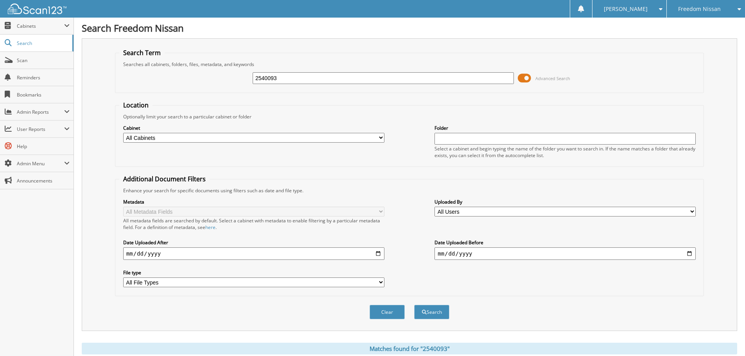 The image size is (745, 356). Describe the element at coordinates (40, 163) in the screenshot. I see `span: Admin Menu` at that location.